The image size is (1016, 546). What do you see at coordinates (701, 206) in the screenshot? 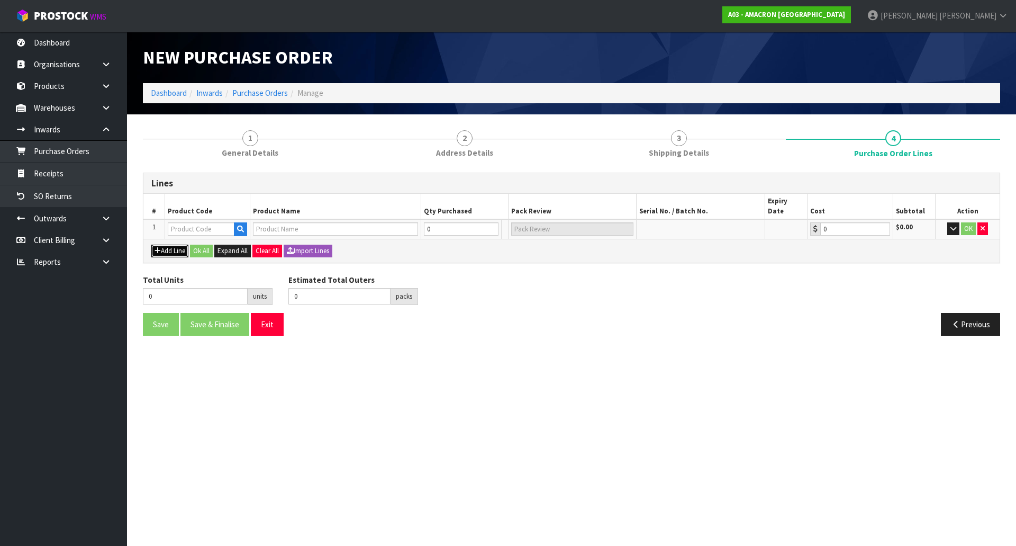
I see `th: Serial No. / Batch No.` at bounding box center [701, 206].